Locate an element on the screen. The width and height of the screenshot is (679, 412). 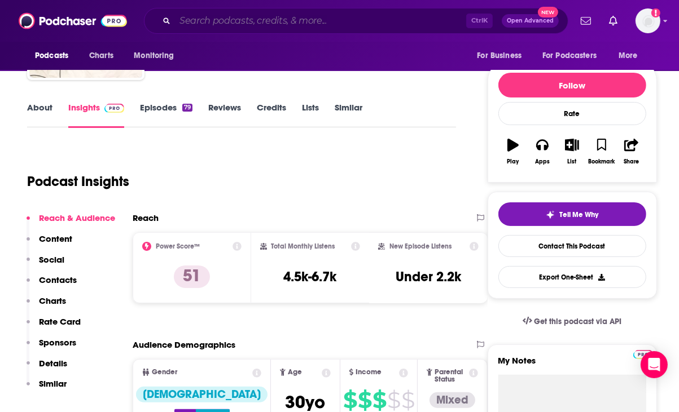
h1: Podcast Insights is located at coordinates (78, 182).